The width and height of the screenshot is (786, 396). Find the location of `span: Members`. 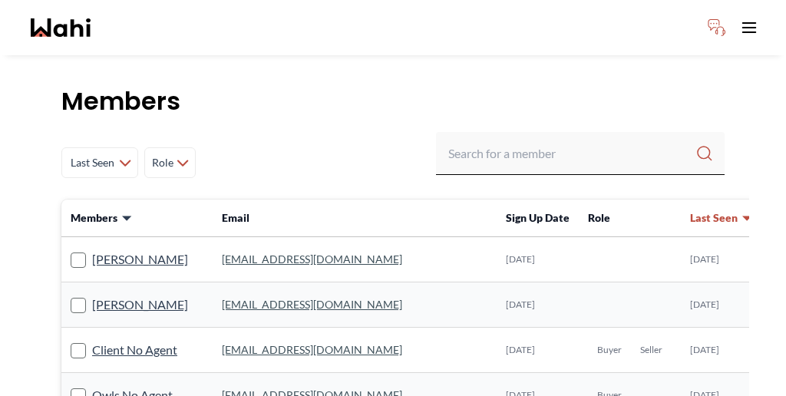

span: Members is located at coordinates (94, 218).